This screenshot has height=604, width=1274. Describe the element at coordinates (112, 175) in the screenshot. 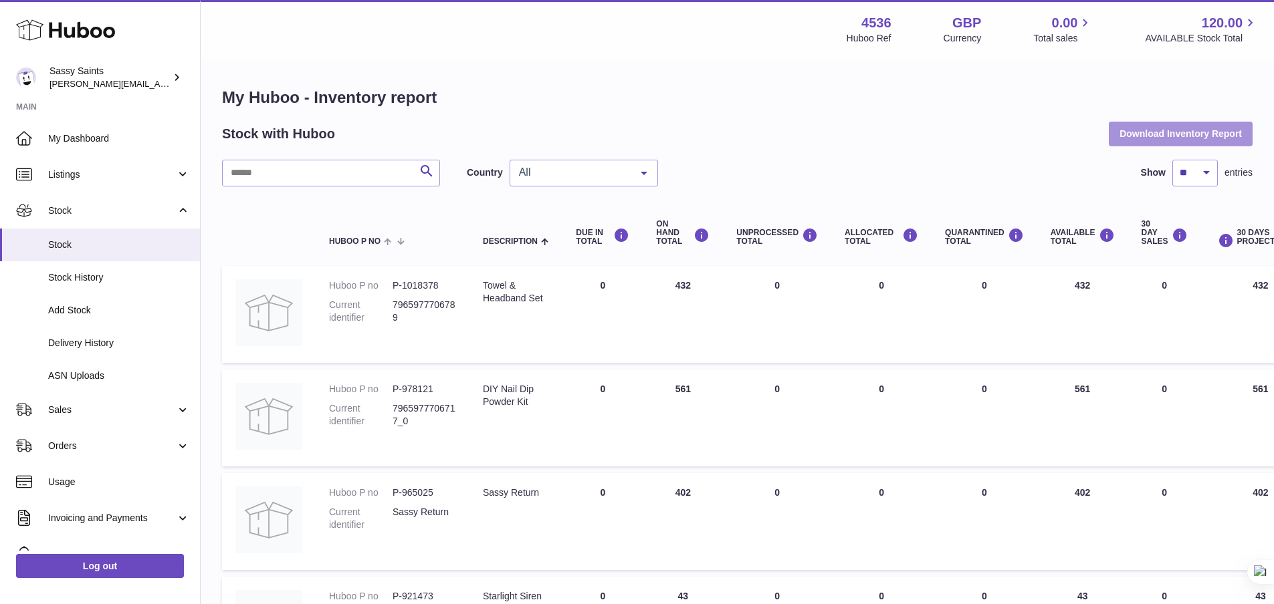

I see `span: Listings` at that location.